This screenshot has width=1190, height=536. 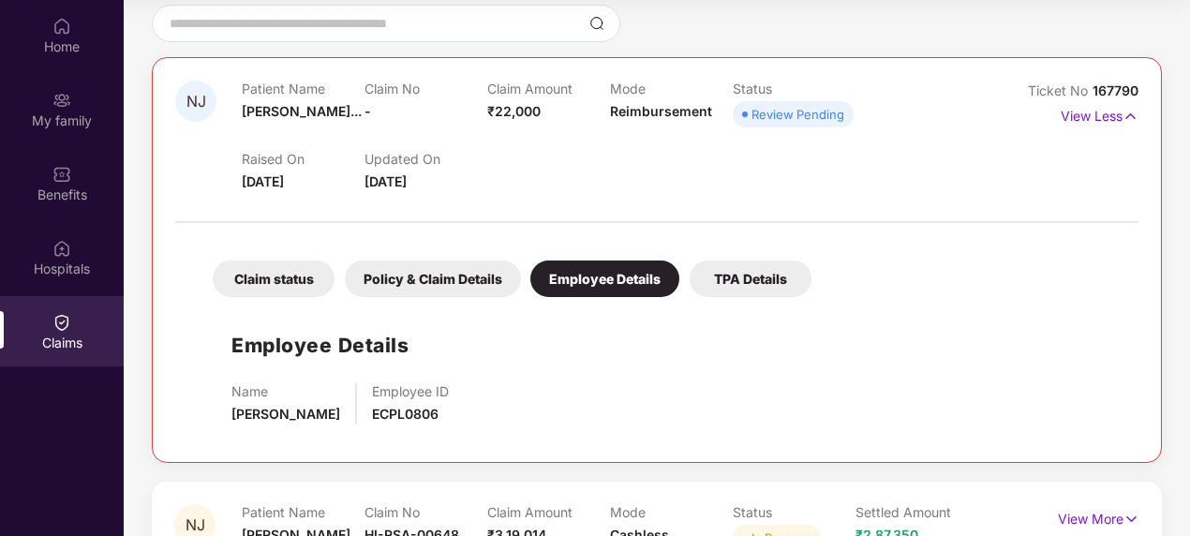 What do you see at coordinates (62, 26) in the screenshot?
I see `img: svg+xml;base64,PHN2ZyBpZD0iSG9tZSIgeG1sbnM9Imh0dHA6Ly93d3cudzMub3JnLzIwMDAvc3ZnIiB3aWR0aD0iMjAiIG...` at bounding box center [62, 26].